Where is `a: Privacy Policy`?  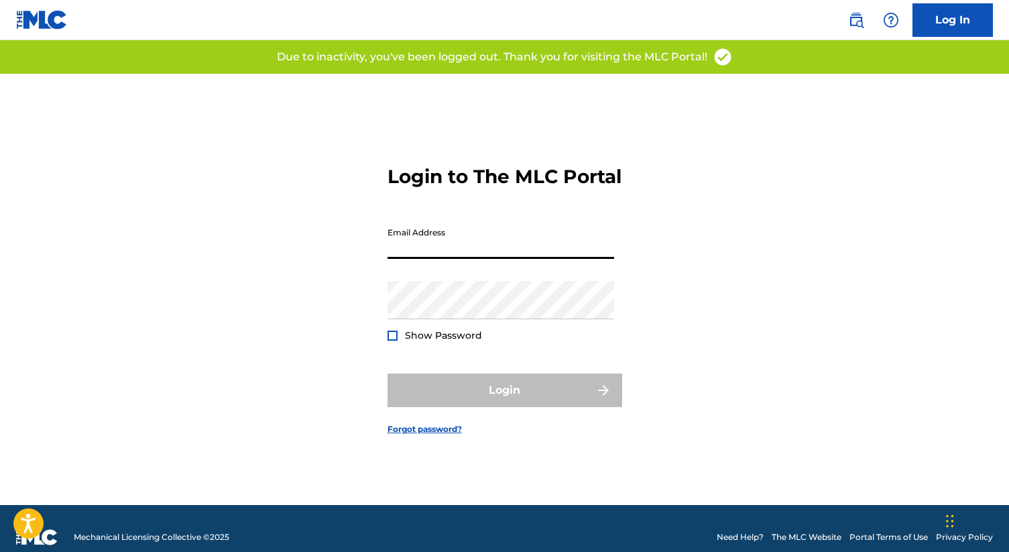 a: Privacy Policy is located at coordinates (964, 537).